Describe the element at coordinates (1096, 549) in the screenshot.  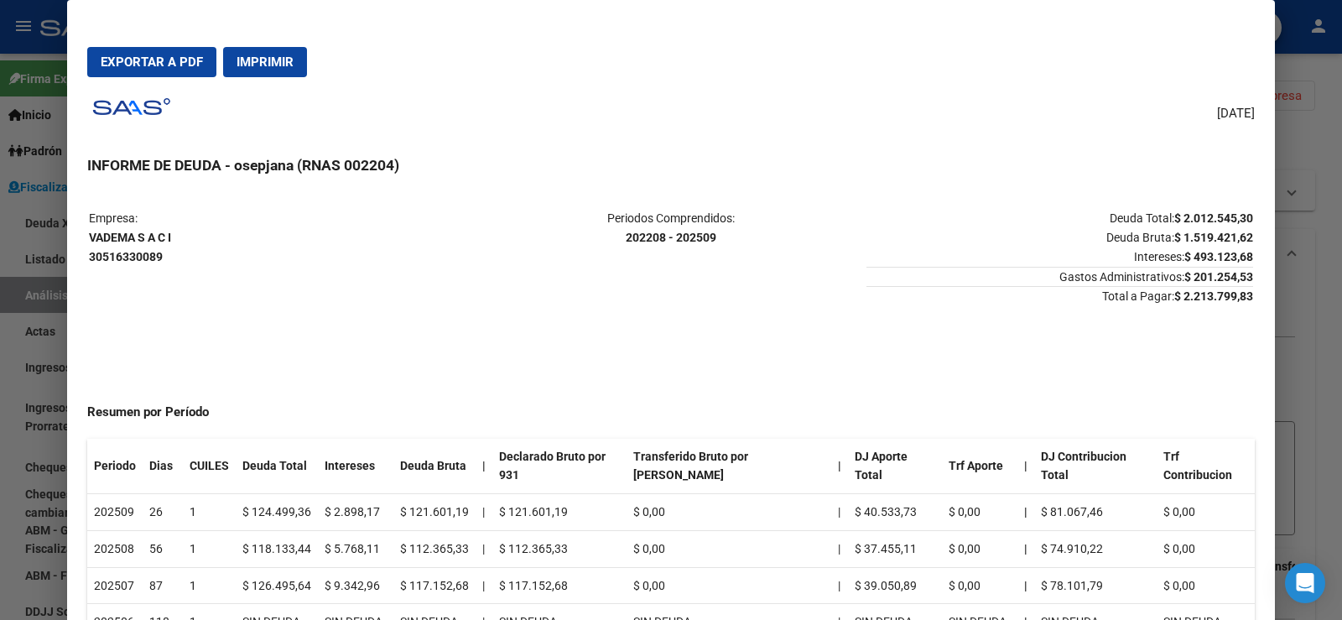
I see `td: $ 74.910,22` at that location.